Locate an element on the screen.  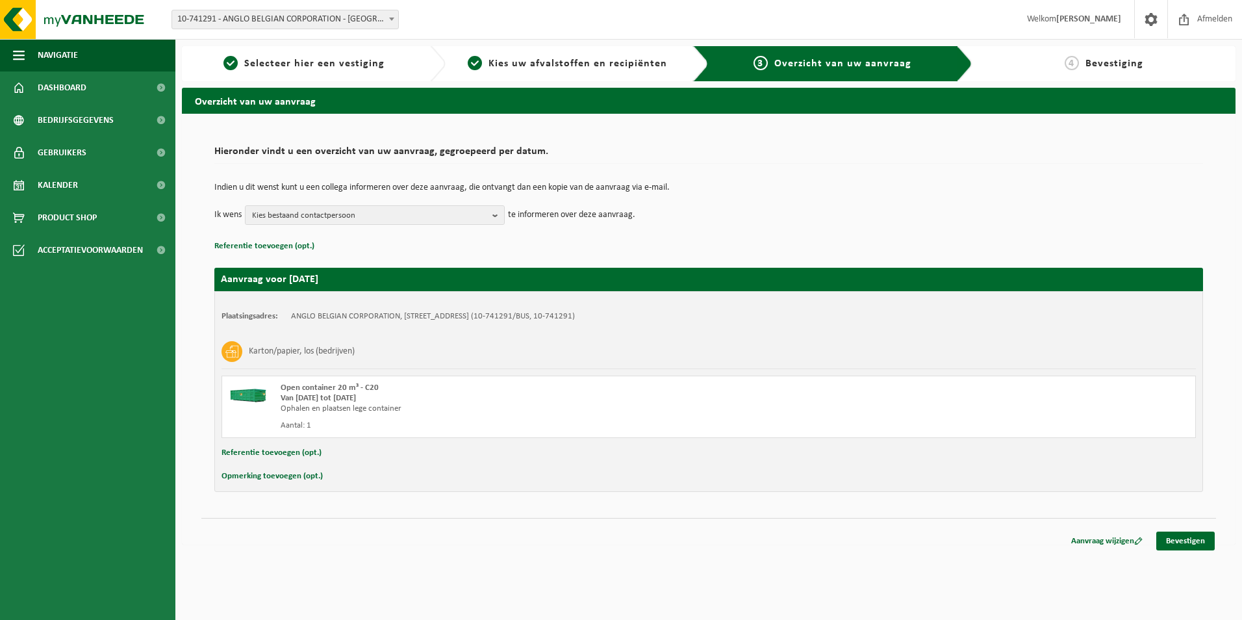
h2: Overzicht van uw aanvraag is located at coordinates (708, 100).